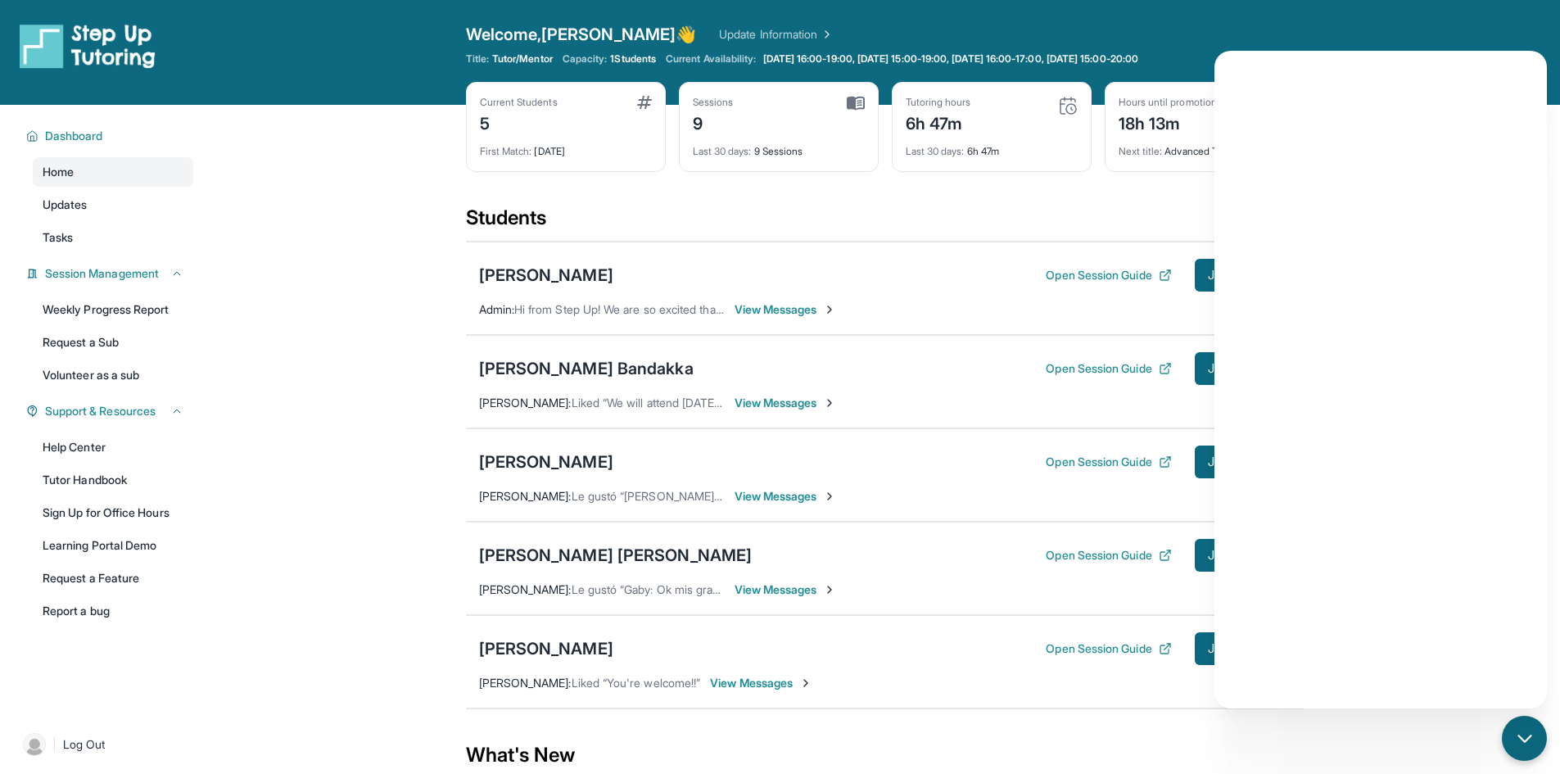 Image resolution: width=1560 pixels, height=774 pixels. Describe the element at coordinates (636, 682) in the screenshot. I see `span: Liked “You're welcome!!”` at that location.